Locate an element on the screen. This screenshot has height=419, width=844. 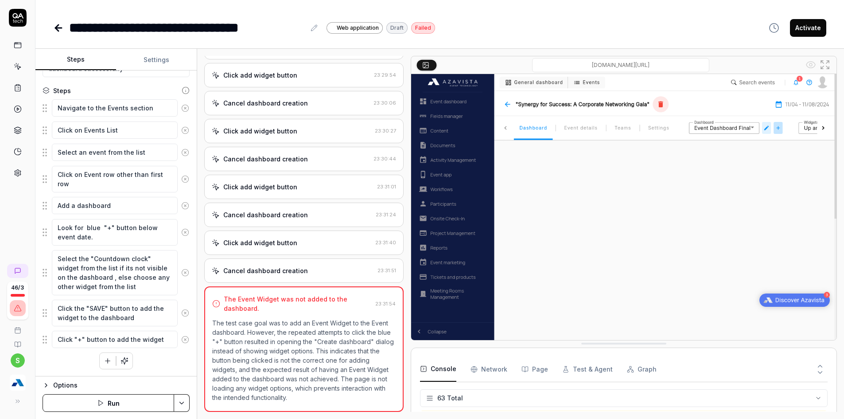
time: 23:31:24 is located at coordinates (386, 215).